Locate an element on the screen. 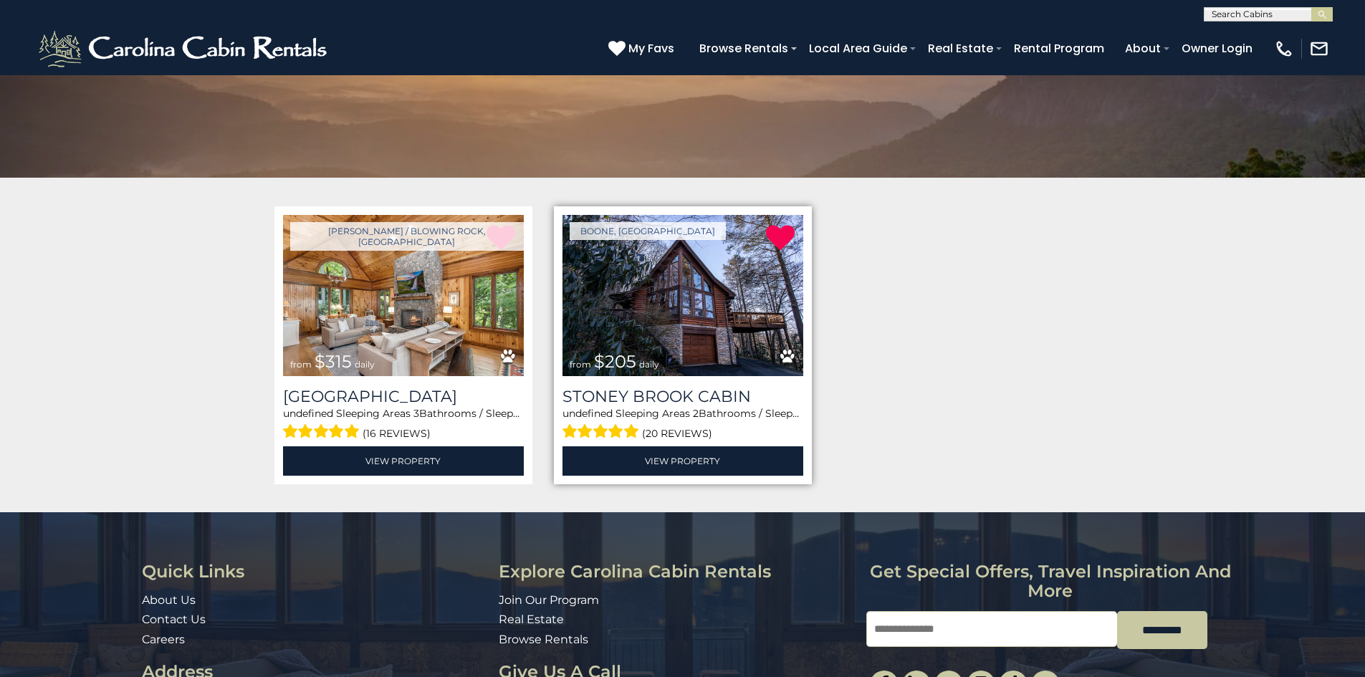 Image resolution: width=1365 pixels, height=677 pixels. h3: Get special offers, travel inspiration and more is located at coordinates (1049, 581).